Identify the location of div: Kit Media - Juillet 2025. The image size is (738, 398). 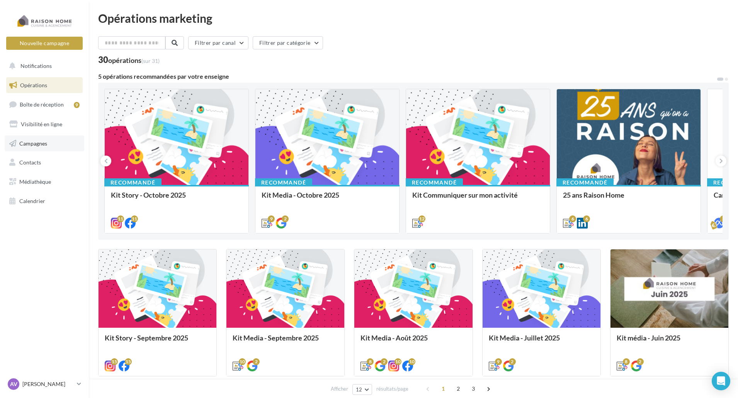
(541, 342).